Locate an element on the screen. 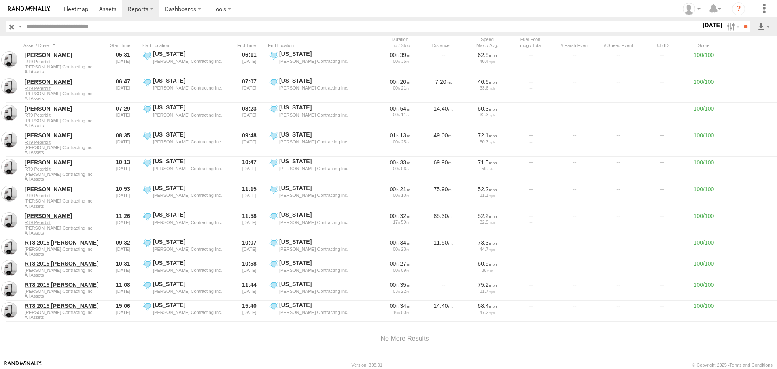 Image resolution: width=777 pixels, height=369 pixels. div: 71.5 is located at coordinates (487, 162).